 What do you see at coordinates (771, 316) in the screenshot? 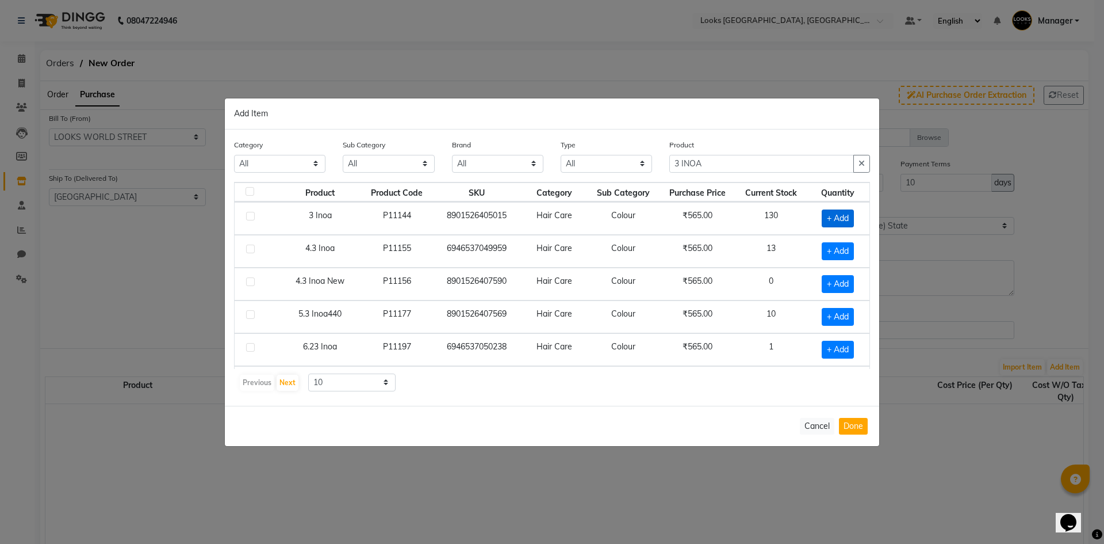
I see `td: 10` at bounding box center [771, 316].